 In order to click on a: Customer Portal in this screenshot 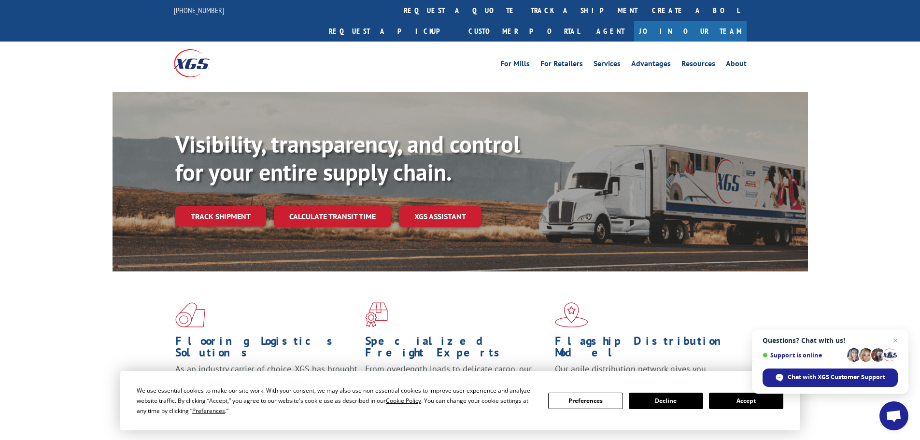, I will do `click(524, 31)`.